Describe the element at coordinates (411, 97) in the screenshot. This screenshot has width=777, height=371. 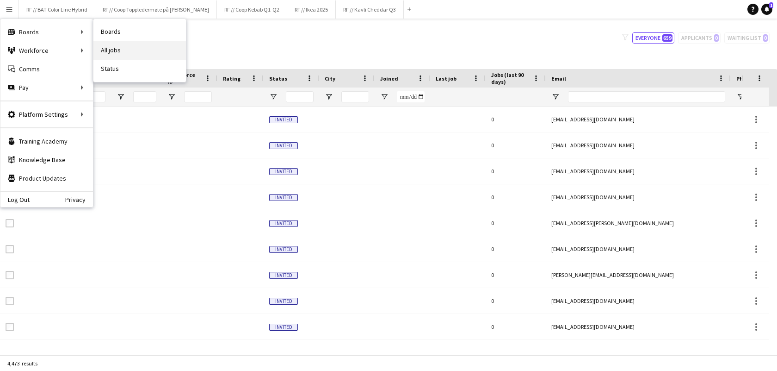
I see `input: Joined Filter Input` at that location.